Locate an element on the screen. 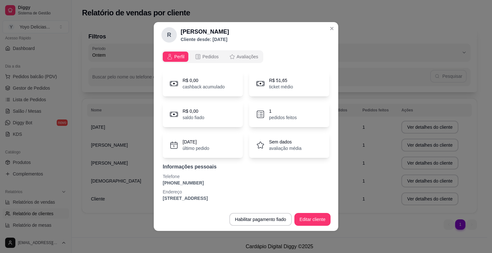 The height and width of the screenshot is (253, 492). p: Sem dados is located at coordinates (285, 142).